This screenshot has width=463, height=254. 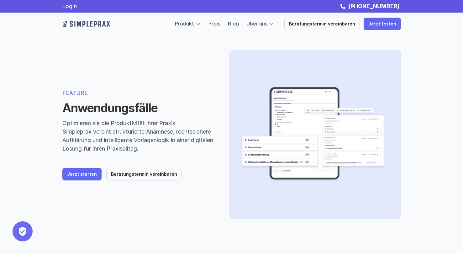 I want to click on a: Jetzt starten, so click(x=82, y=174).